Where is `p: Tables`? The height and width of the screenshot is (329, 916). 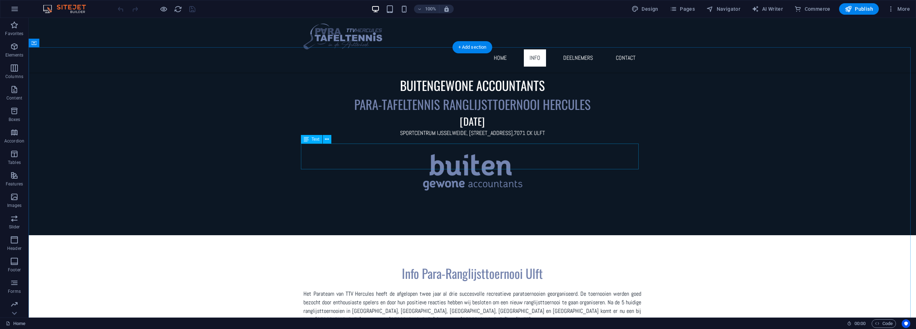 p: Tables is located at coordinates (14, 162).